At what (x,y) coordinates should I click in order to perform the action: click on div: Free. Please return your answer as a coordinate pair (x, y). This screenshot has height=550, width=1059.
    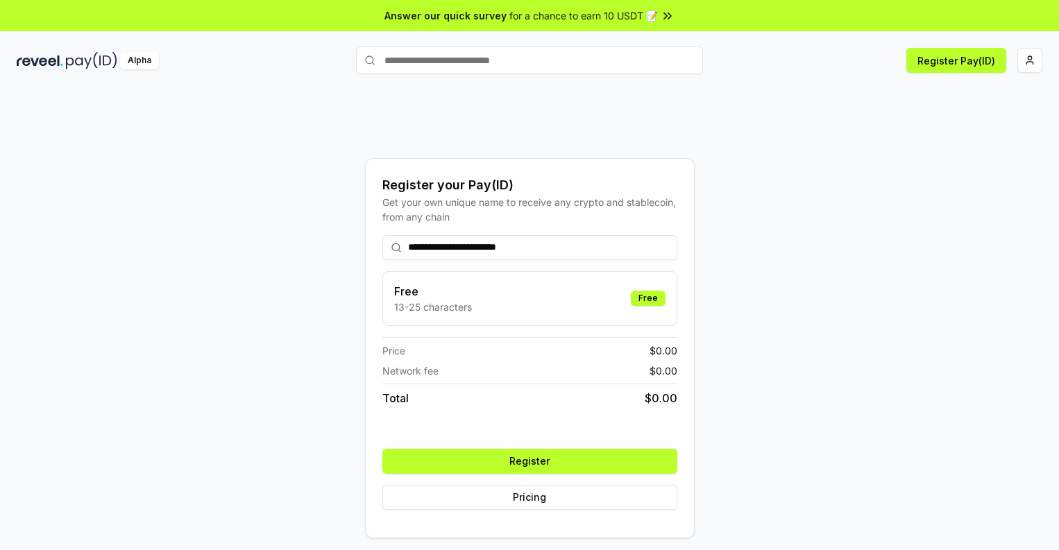
    Looking at the image, I should click on (648, 298).